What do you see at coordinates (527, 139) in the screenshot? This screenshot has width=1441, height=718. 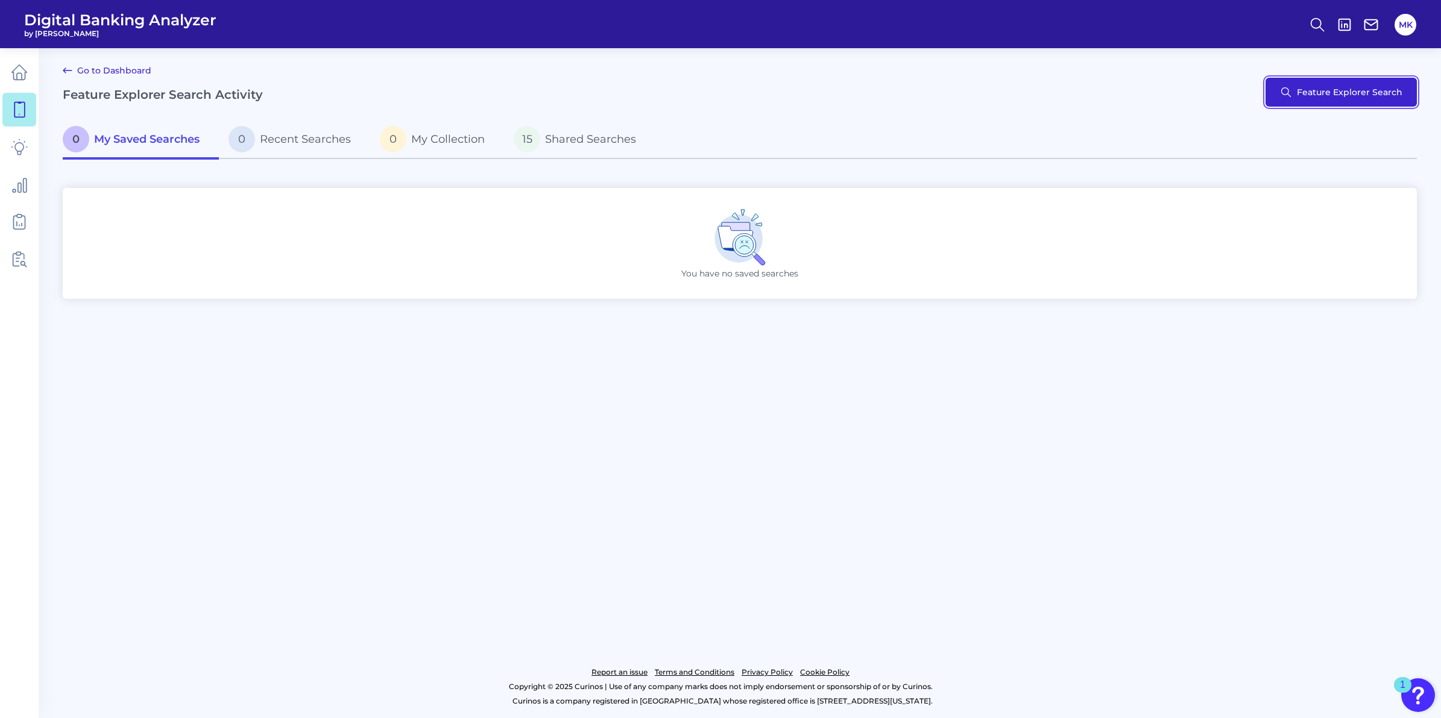 I see `span: 15` at bounding box center [527, 139].